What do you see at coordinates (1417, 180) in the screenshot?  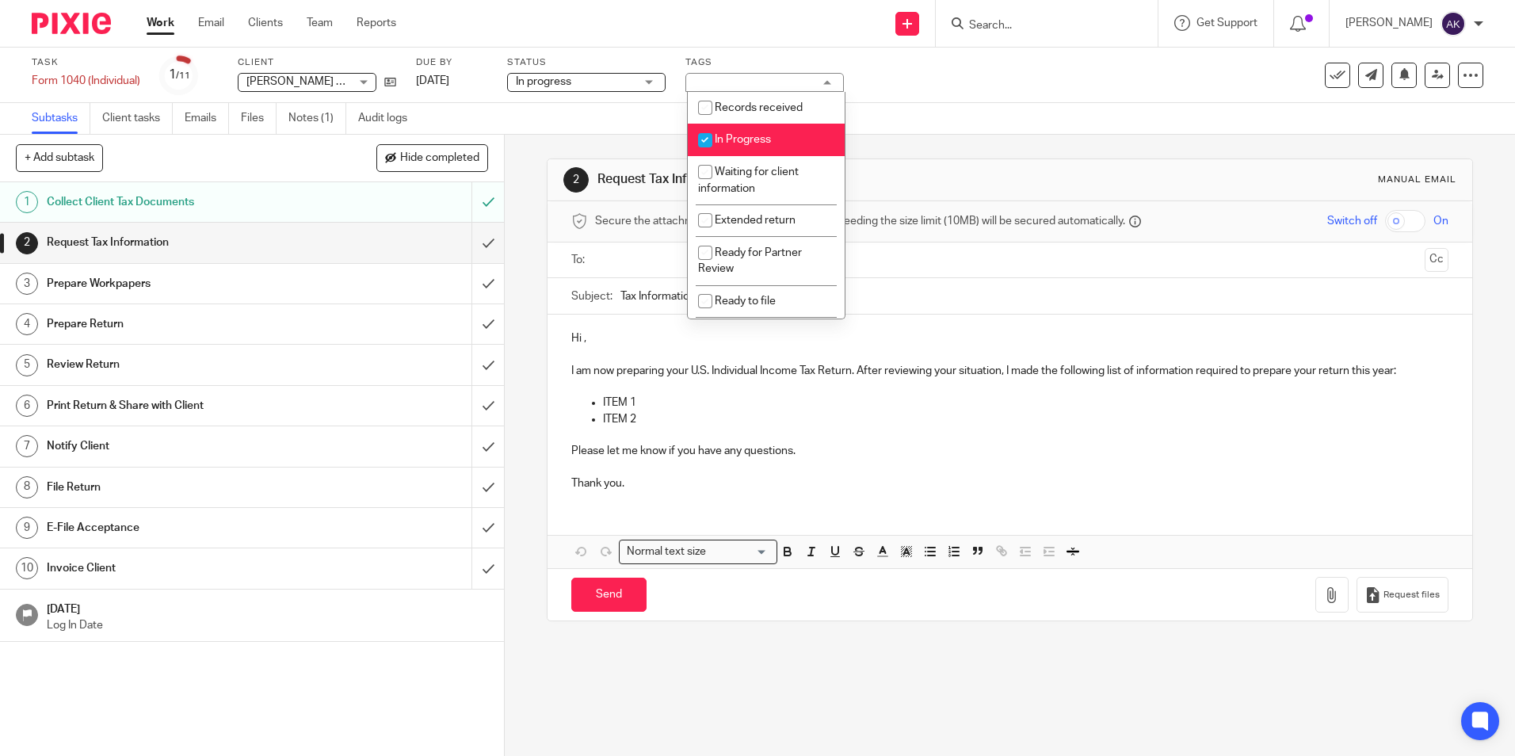 I see `div: Manual email` at bounding box center [1417, 180].